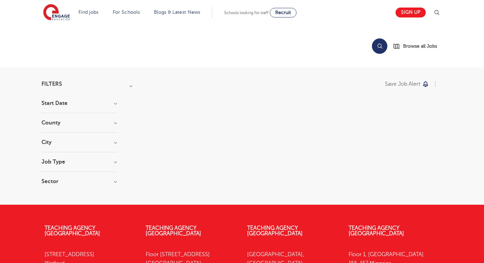  Describe the element at coordinates (246, 13) in the screenshot. I see `span: Schools looking for staff` at that location.